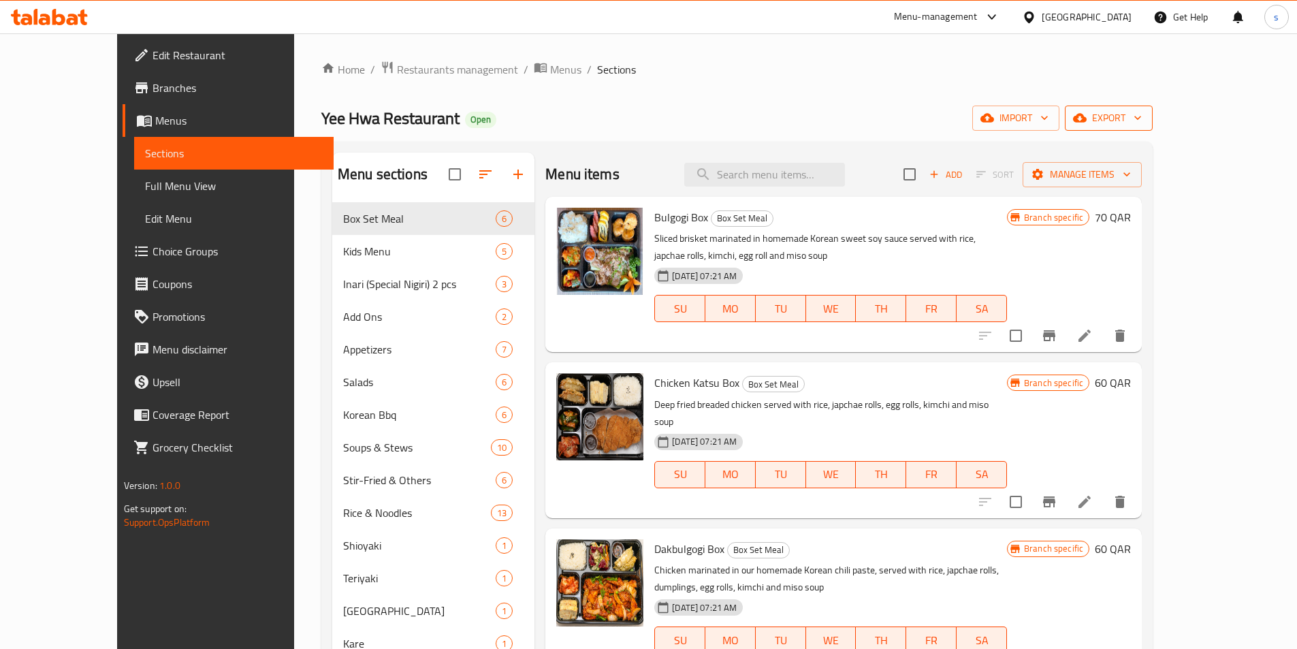 This screenshot has width=1297, height=649. Describe the element at coordinates (419, 578) in the screenshot. I see `span: Teriyaki` at that location.